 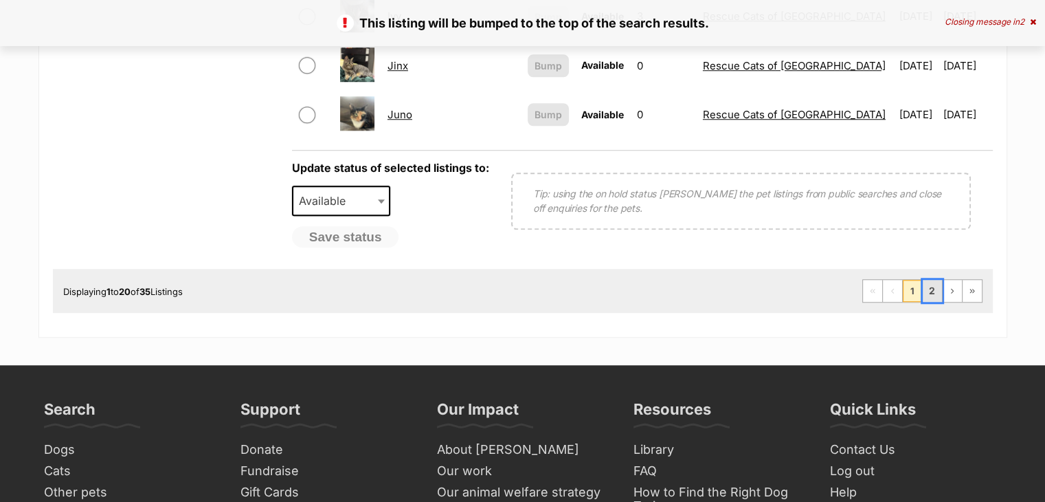 What do you see at coordinates (672, 413) in the screenshot?
I see `h3: Resources` at bounding box center [672, 413].